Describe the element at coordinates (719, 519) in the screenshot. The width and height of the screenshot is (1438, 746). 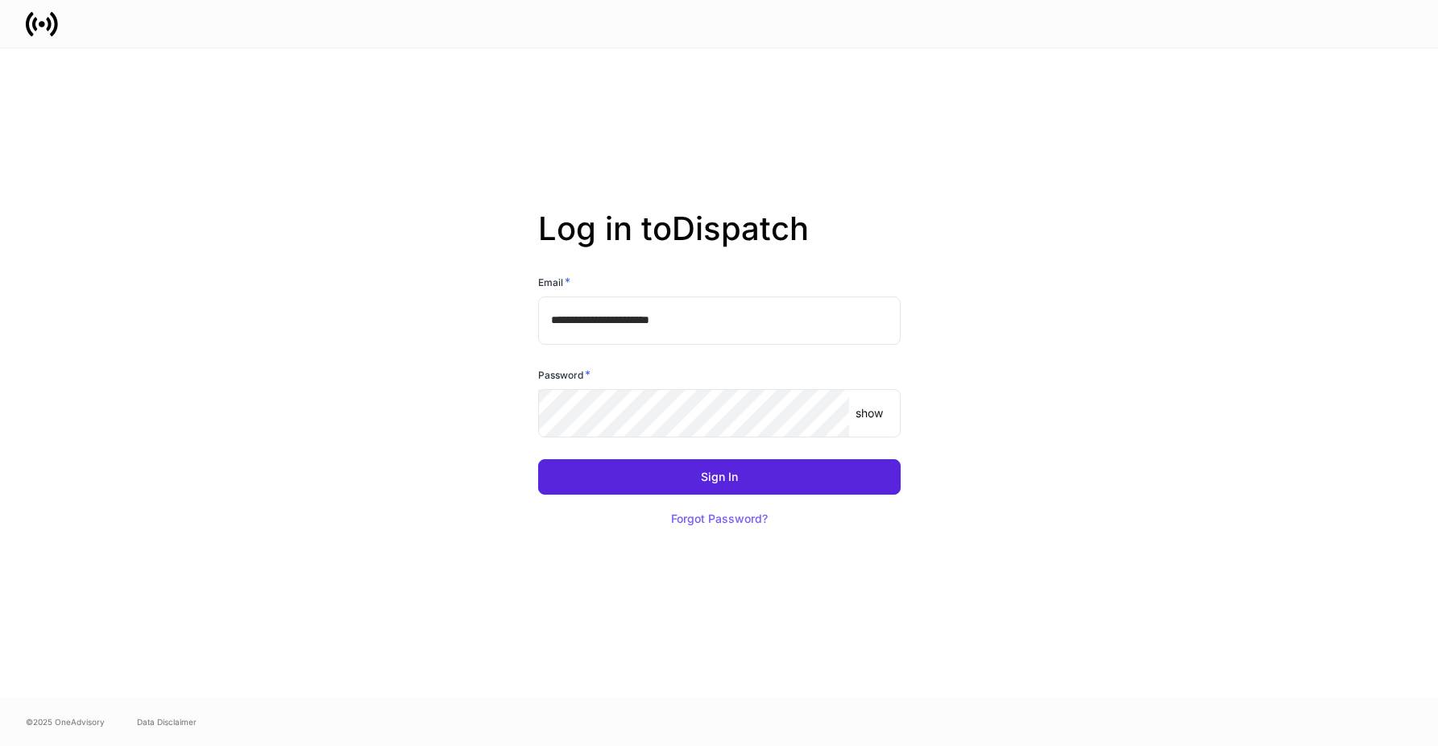
I see `button: Forgot Password?` at that location.